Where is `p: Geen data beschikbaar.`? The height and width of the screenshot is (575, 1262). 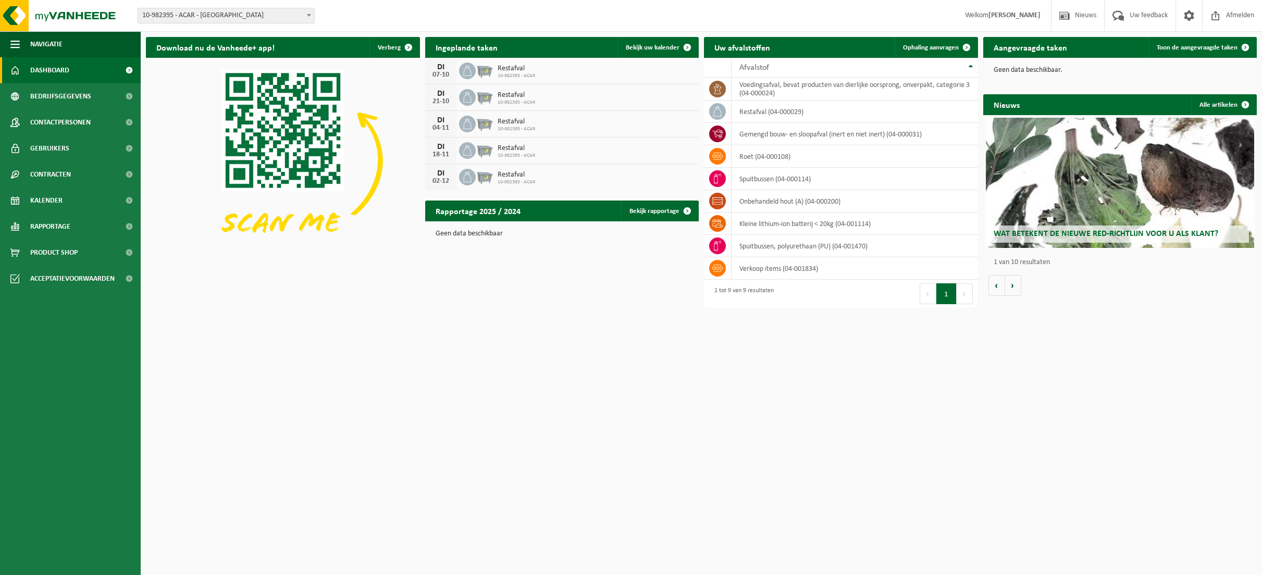
p: Geen data beschikbaar. is located at coordinates (1120, 70).